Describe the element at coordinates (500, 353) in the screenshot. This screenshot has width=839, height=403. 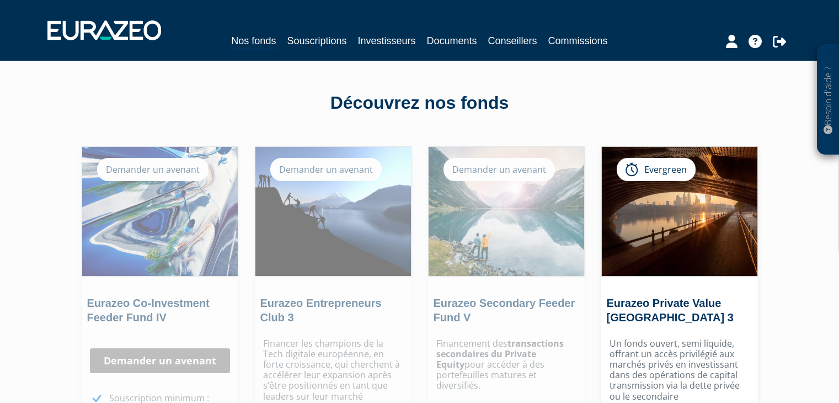
I see `strong: transactions secondaires du Private Equity` at that location.